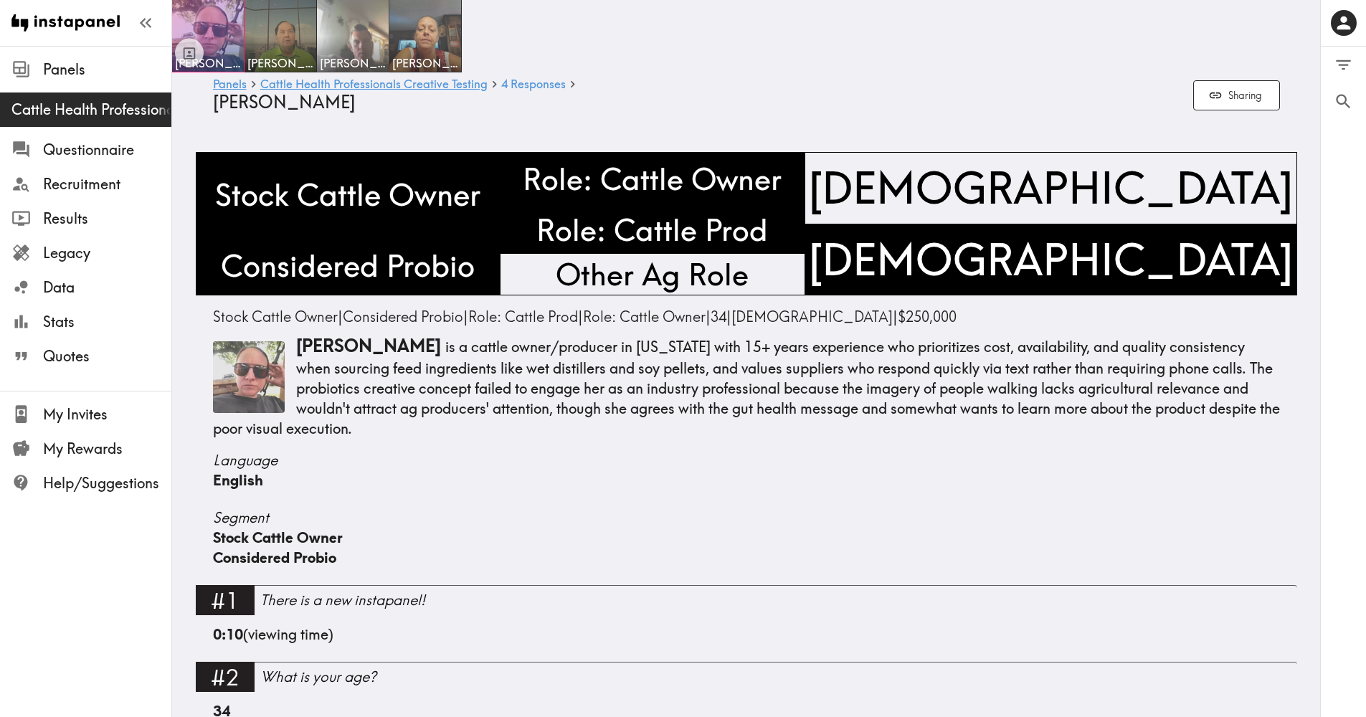 Image resolution: width=1366 pixels, height=717 pixels. Describe the element at coordinates (778, 600) in the screenshot. I see `div: There is a new instapanel!` at that location.